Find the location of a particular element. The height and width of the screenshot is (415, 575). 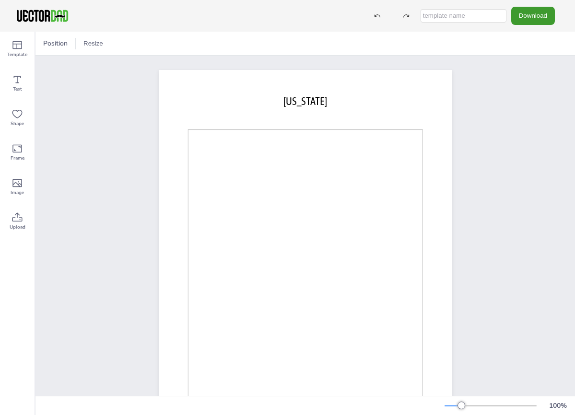

span: Frame is located at coordinates (17, 158).